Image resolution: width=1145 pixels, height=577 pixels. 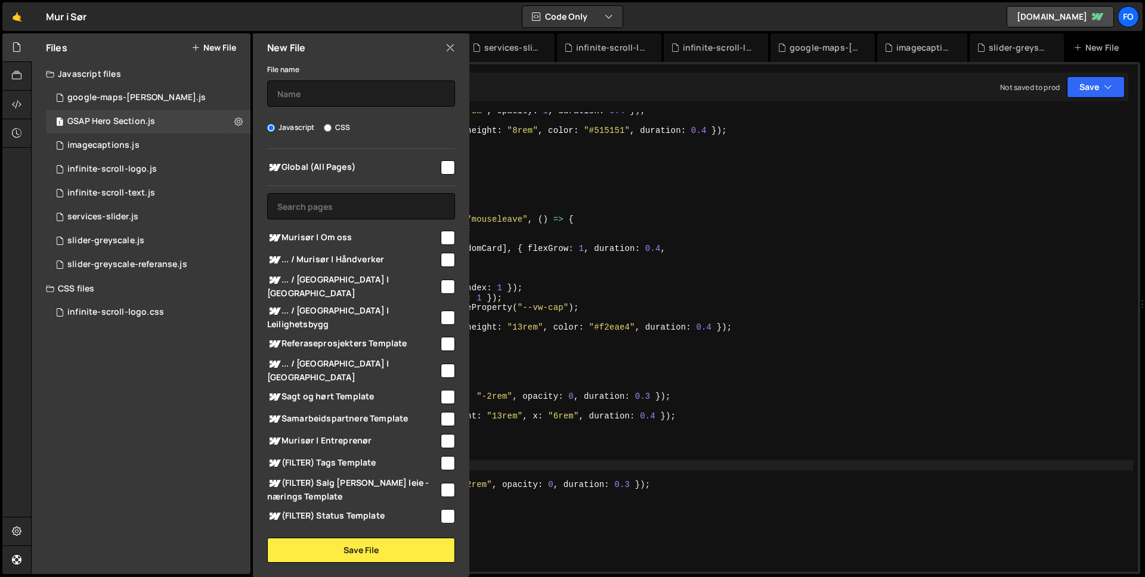 What do you see at coordinates (1128, 17) in the screenshot?
I see `a: Fo` at bounding box center [1128, 17].